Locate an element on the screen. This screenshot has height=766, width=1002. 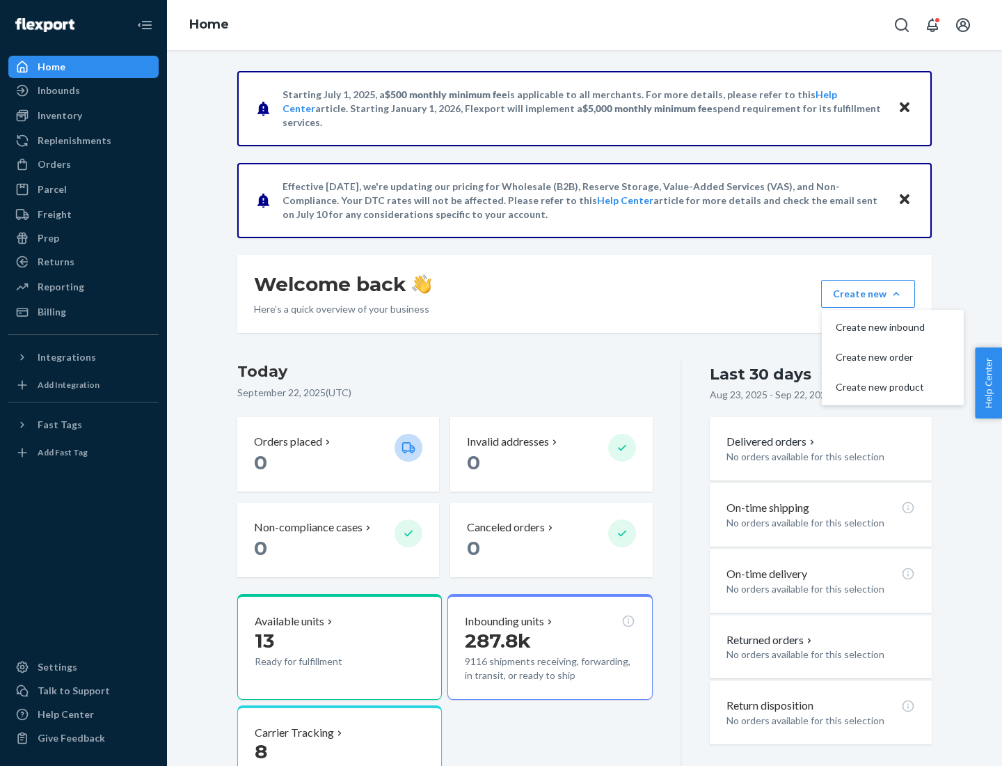
div: Add Integration is located at coordinates (68, 384).